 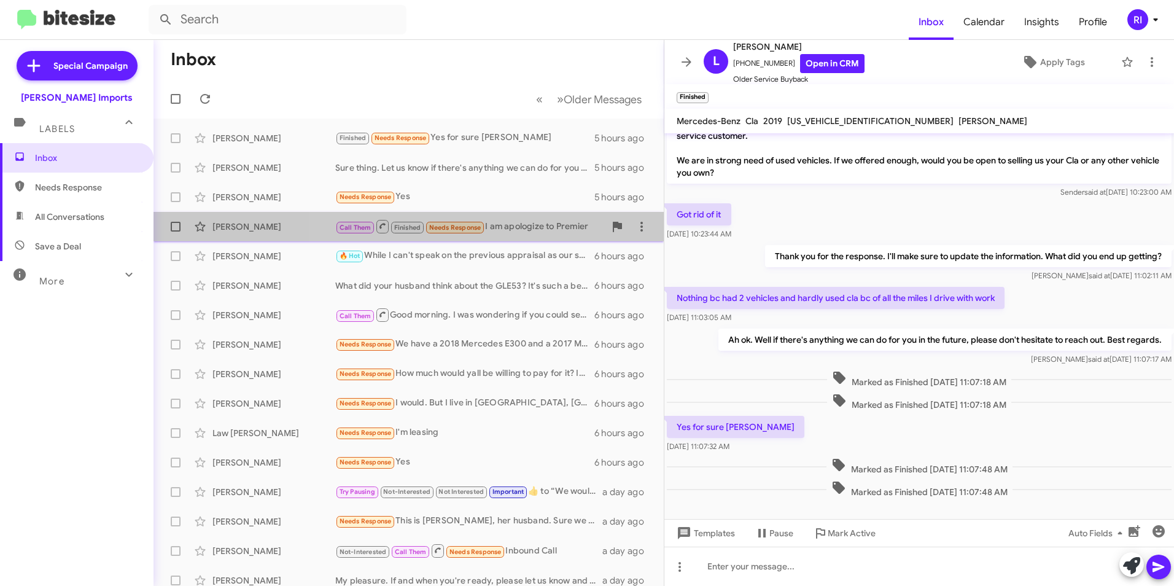 What do you see at coordinates (90, 66) in the screenshot?
I see `span: Special Campaign` at bounding box center [90, 66].